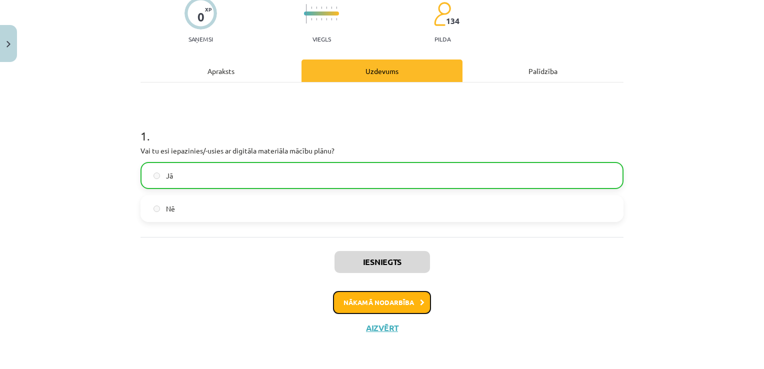  Describe the element at coordinates (208, 9) in the screenshot. I see `span: XP` at that location.